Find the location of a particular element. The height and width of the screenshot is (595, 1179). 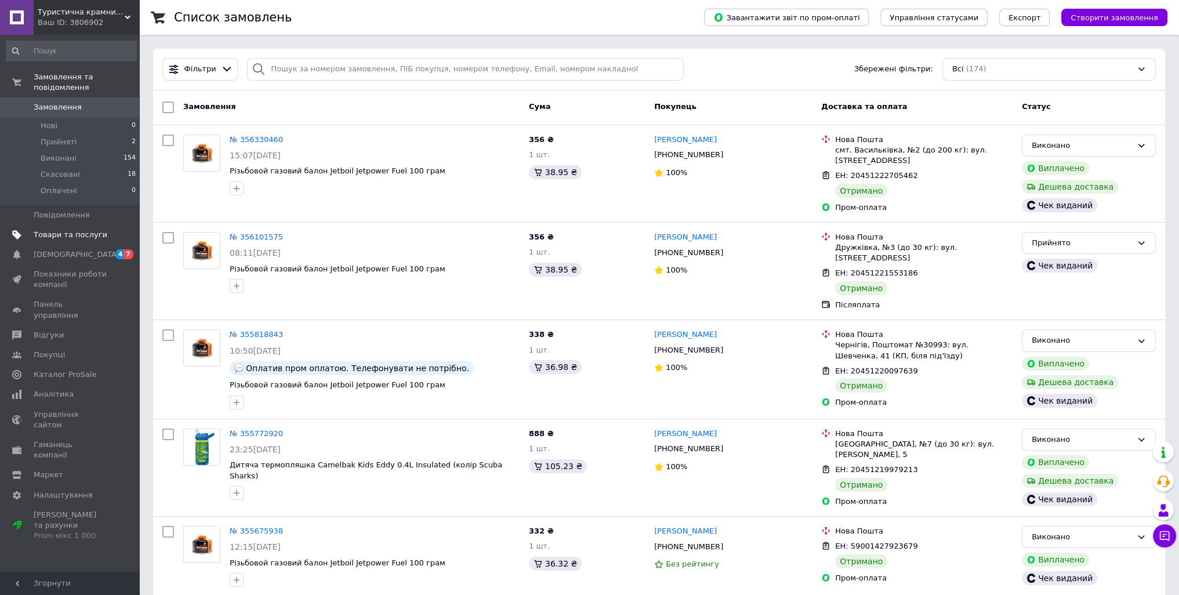

span: 7 is located at coordinates (129, 254).